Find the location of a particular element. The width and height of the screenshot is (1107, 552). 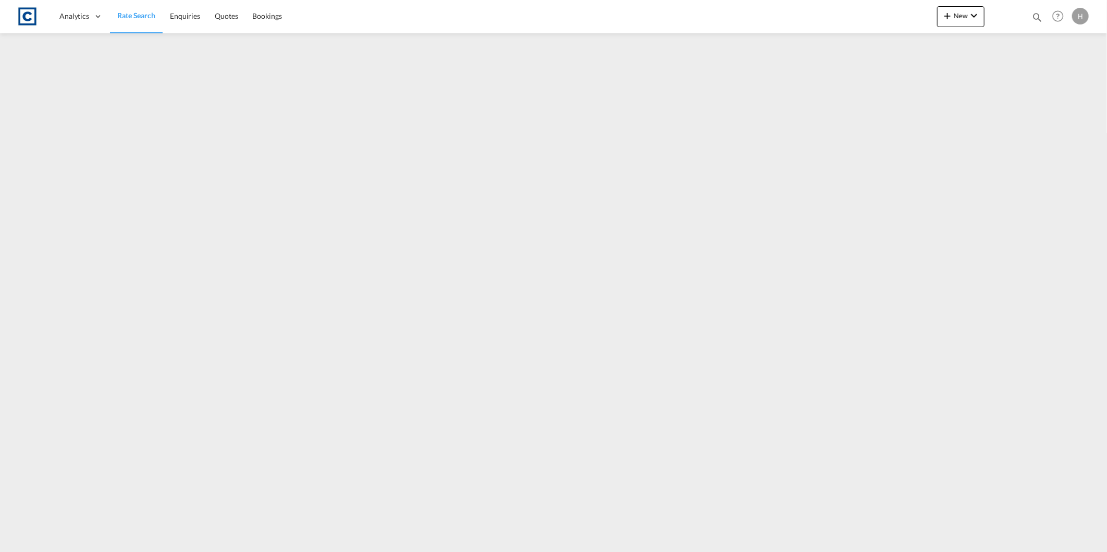

md-icon: icon-plus 400-fg is located at coordinates (947, 16).